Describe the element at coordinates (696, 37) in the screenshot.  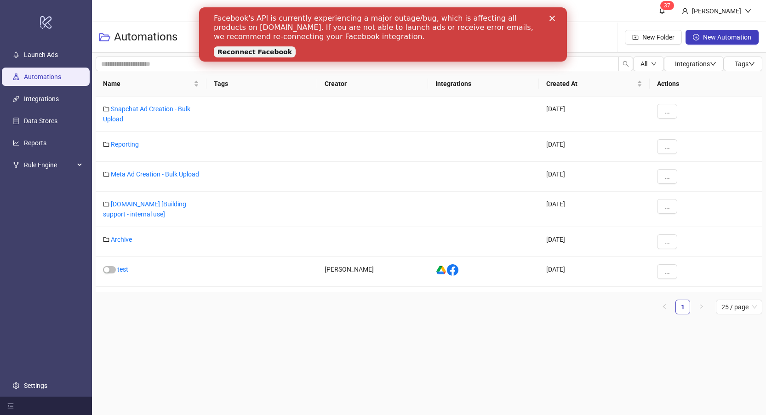
I see `span: plus-circle` at that location.